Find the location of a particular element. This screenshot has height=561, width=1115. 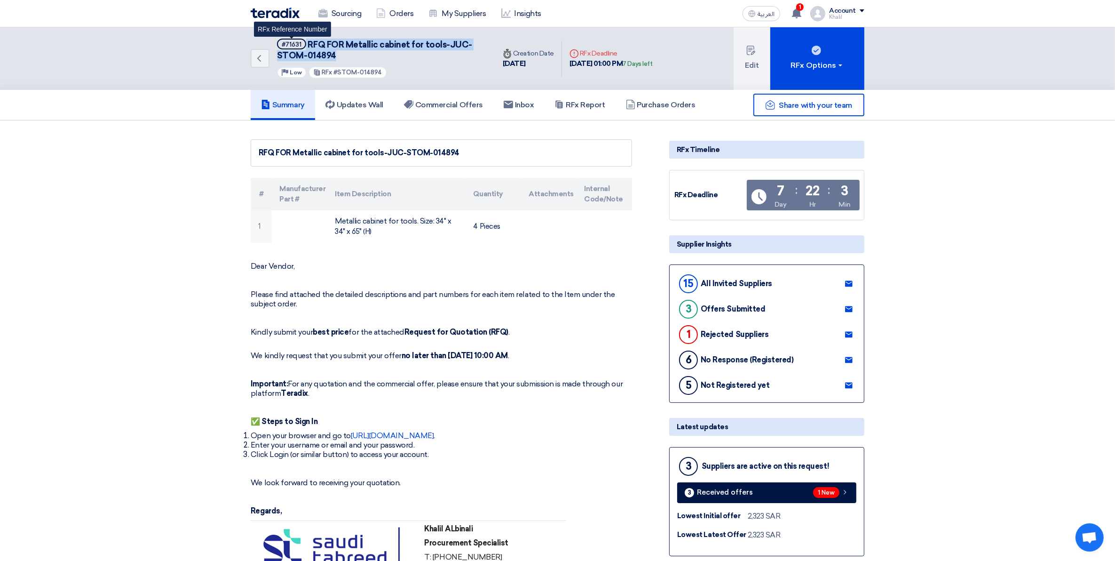

div: Min is located at coordinates (845, 204).